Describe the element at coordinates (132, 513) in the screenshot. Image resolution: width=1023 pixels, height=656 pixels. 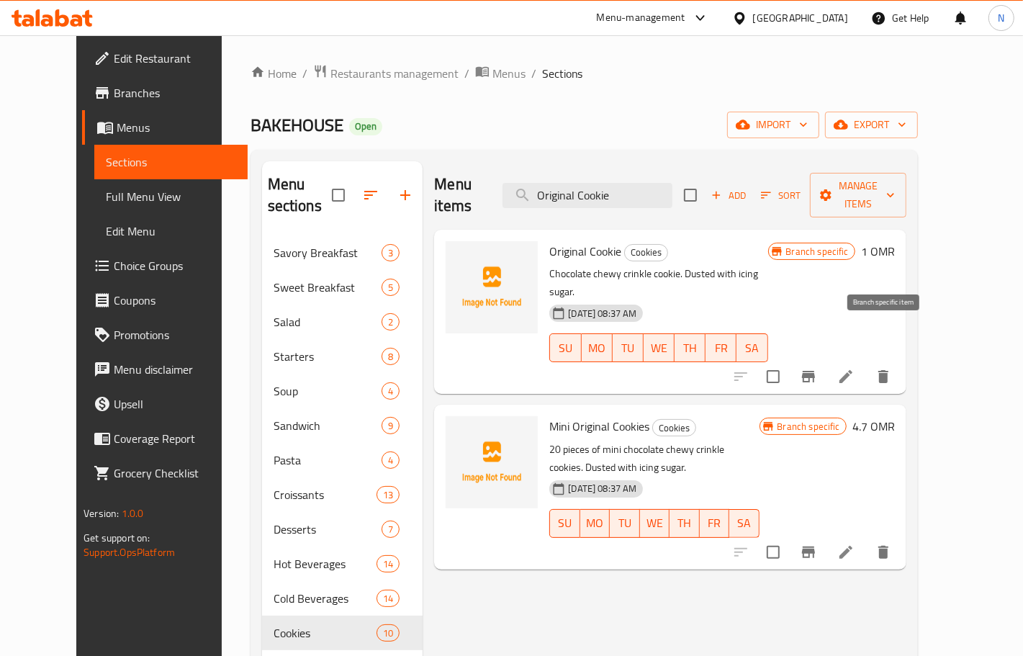
I see `span: 1.0.0` at that location.